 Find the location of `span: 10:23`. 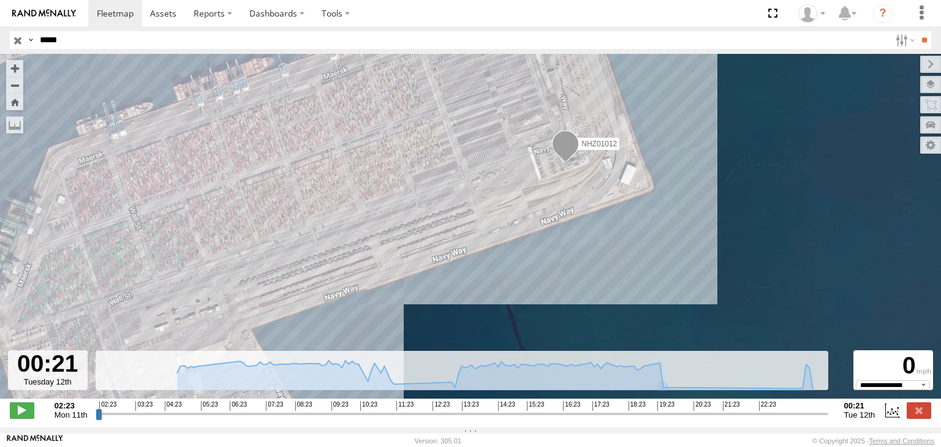

span: 10:23 is located at coordinates (369, 406).